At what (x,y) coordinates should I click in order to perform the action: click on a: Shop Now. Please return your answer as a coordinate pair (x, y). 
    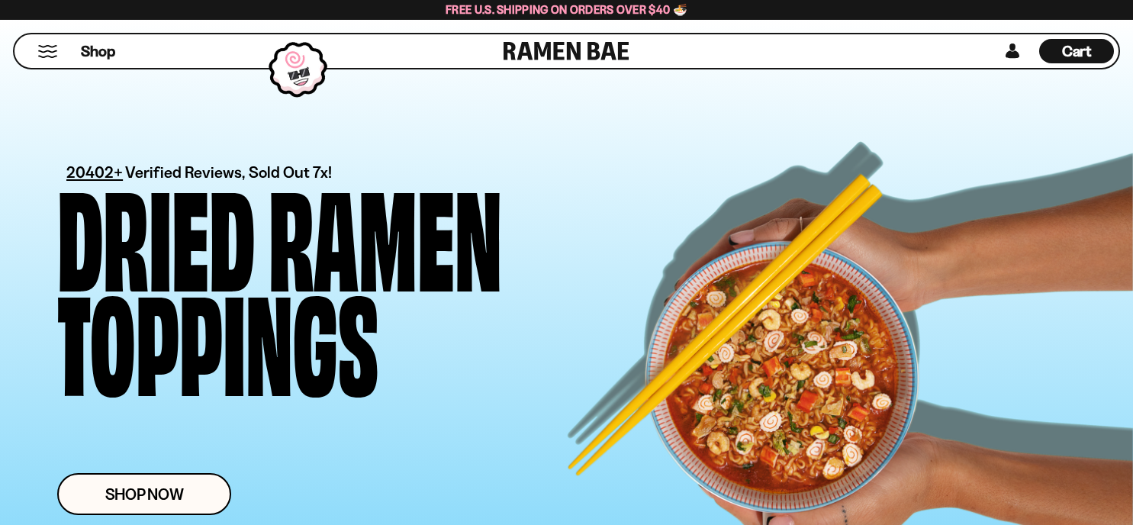
    Looking at the image, I should click on (144, 494).